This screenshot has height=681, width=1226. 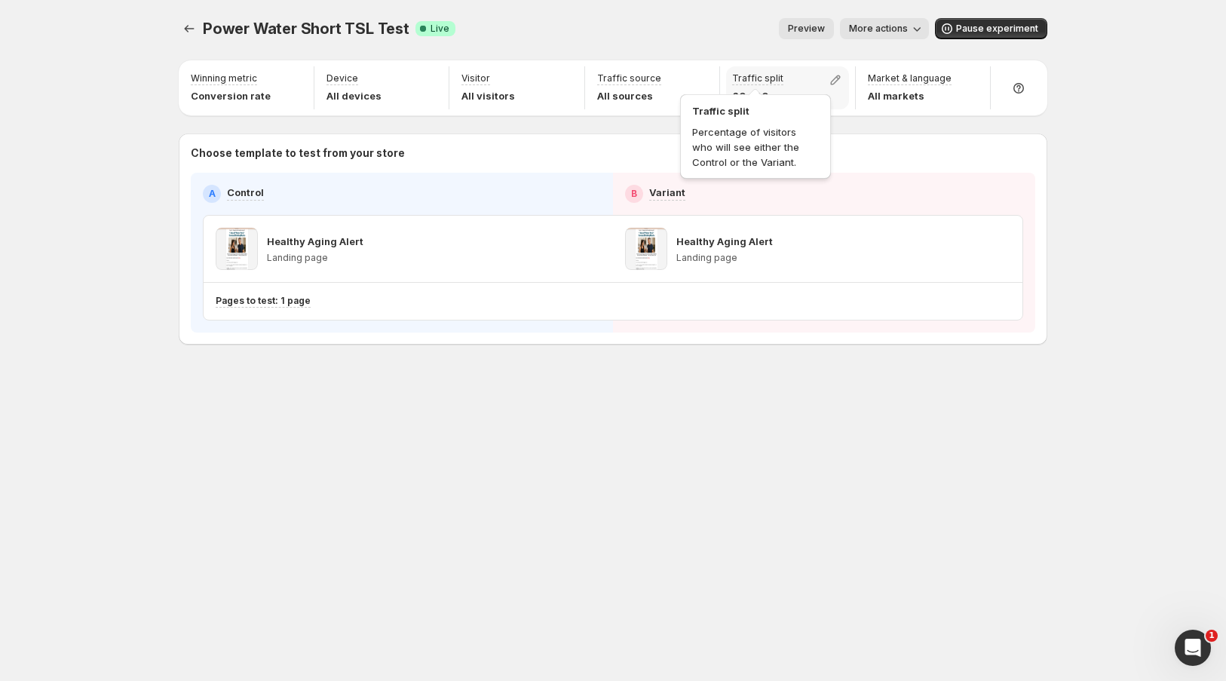 I want to click on h2: B, so click(x=634, y=194).